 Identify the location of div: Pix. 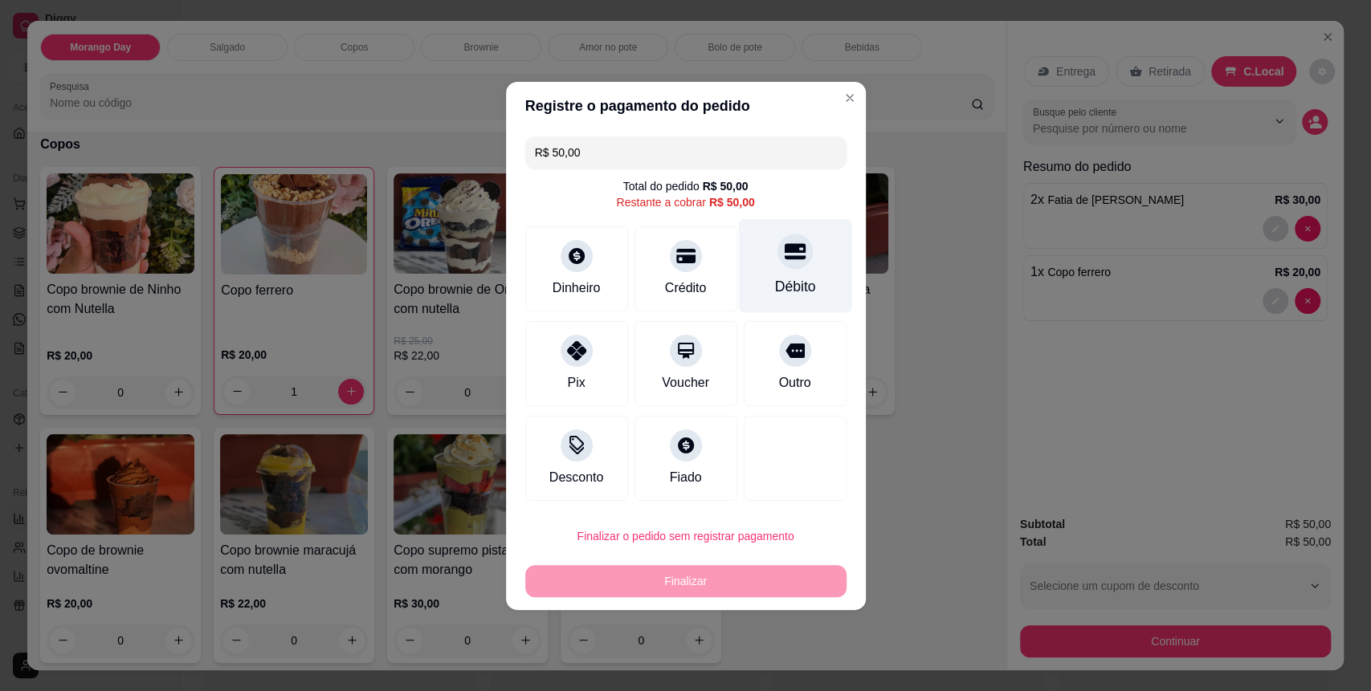
(576, 383).